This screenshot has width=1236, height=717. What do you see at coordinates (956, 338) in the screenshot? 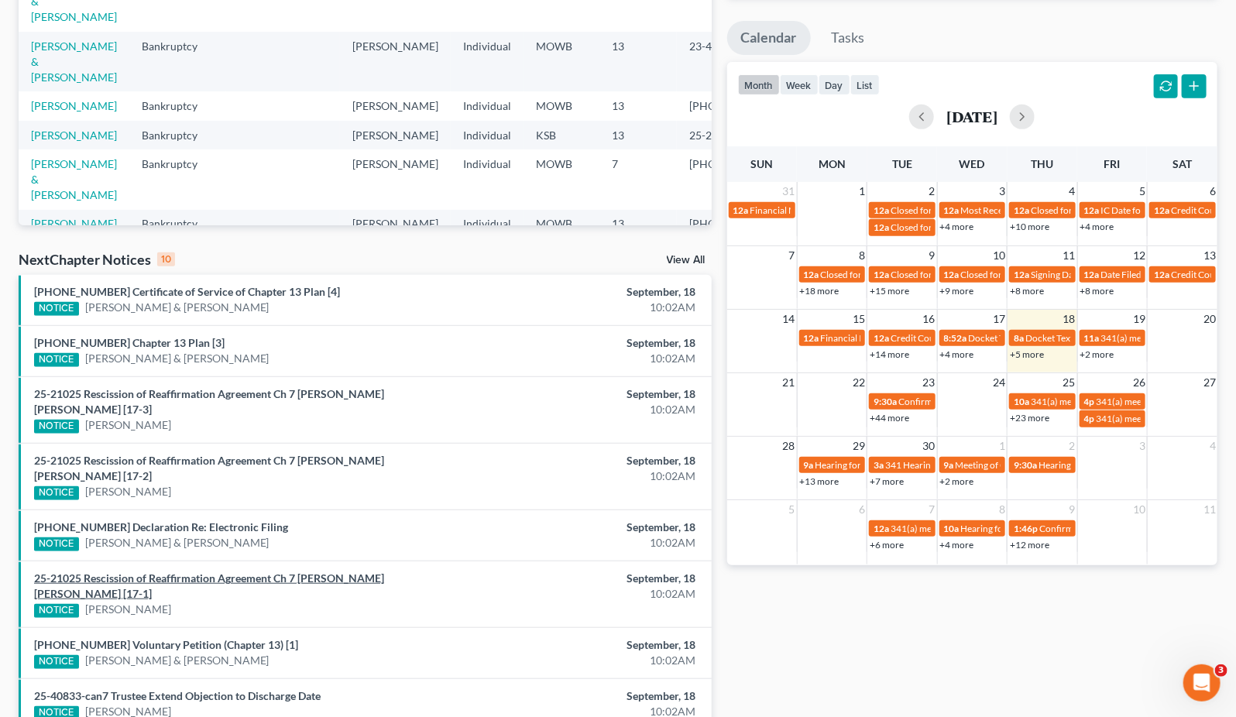
I see `span: 8:52a` at bounding box center [956, 338].